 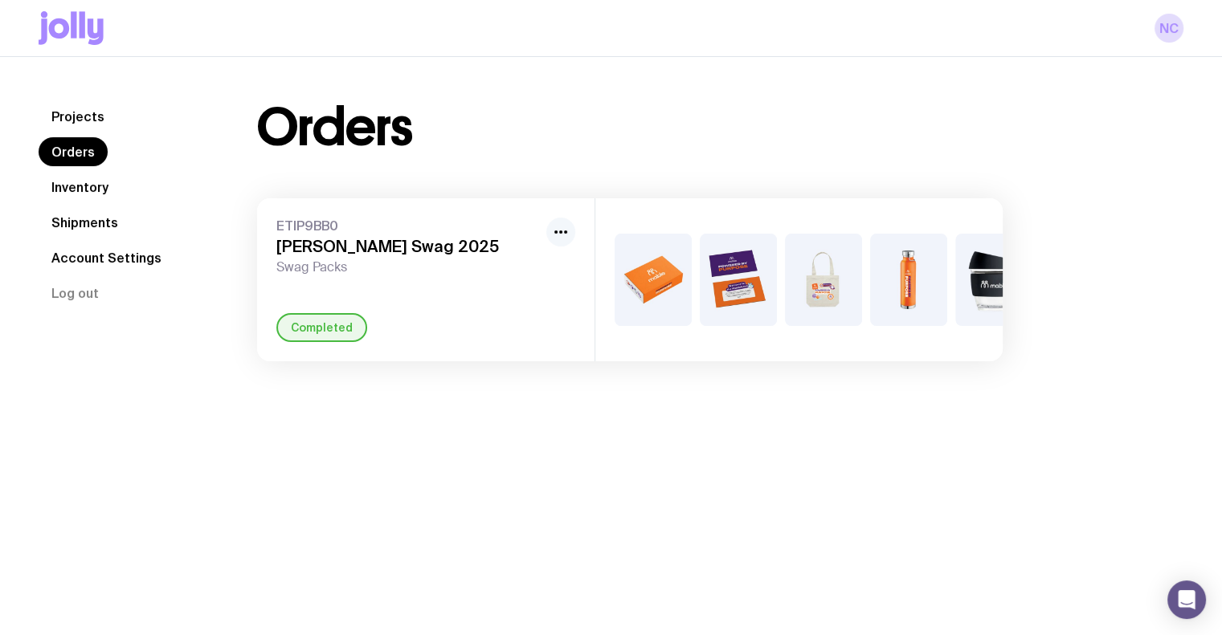 I want to click on a: Orders, so click(x=73, y=152).